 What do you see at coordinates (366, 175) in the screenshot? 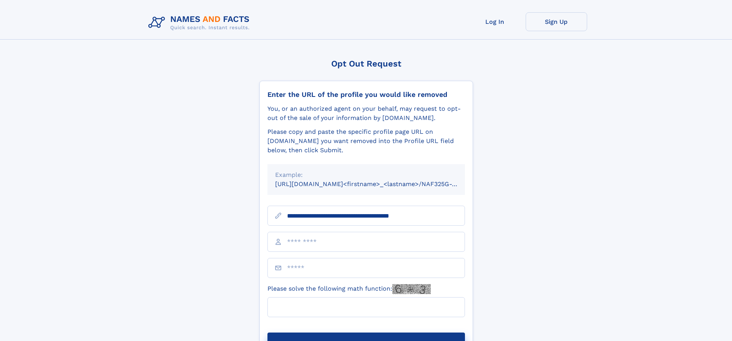
I see `div: Example:` at bounding box center [366, 175].